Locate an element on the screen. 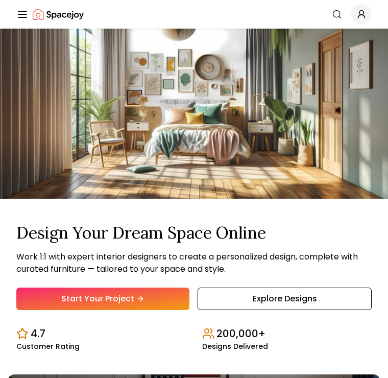  p: 4.7 is located at coordinates (38, 333).